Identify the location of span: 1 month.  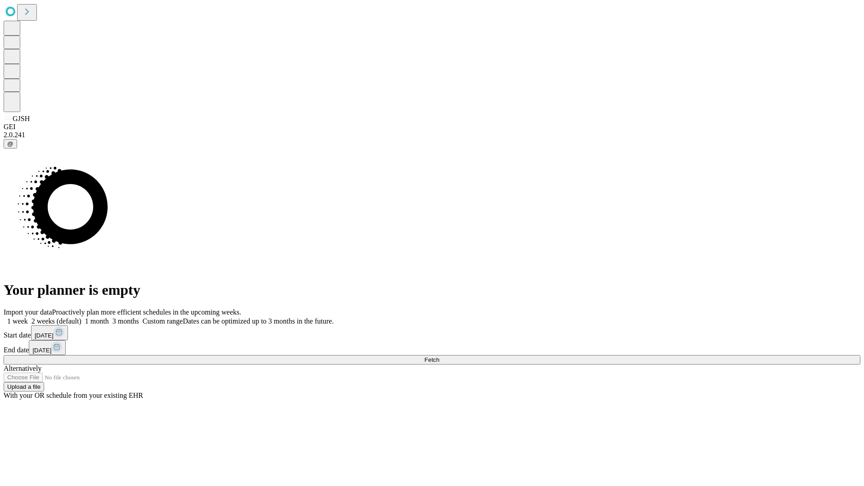
(97, 321).